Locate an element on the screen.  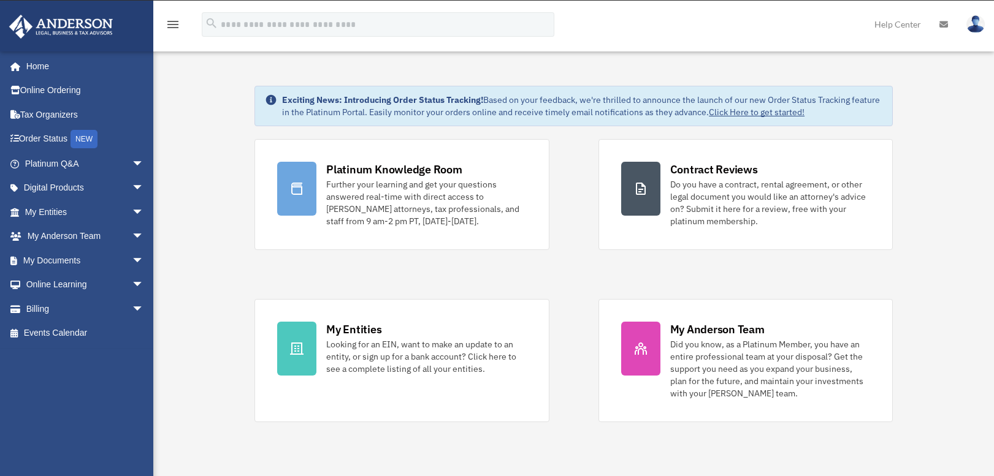
strong: Exciting News: Introducing Order Status Tracking! is located at coordinates (383, 100).